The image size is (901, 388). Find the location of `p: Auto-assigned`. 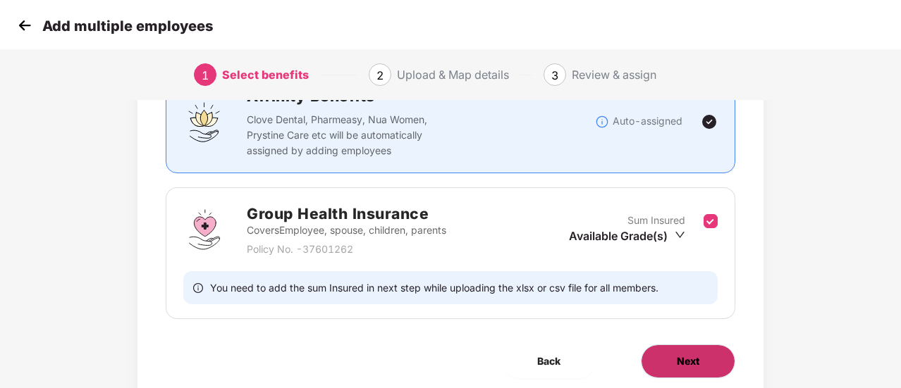

p: Auto-assigned is located at coordinates (647, 121).